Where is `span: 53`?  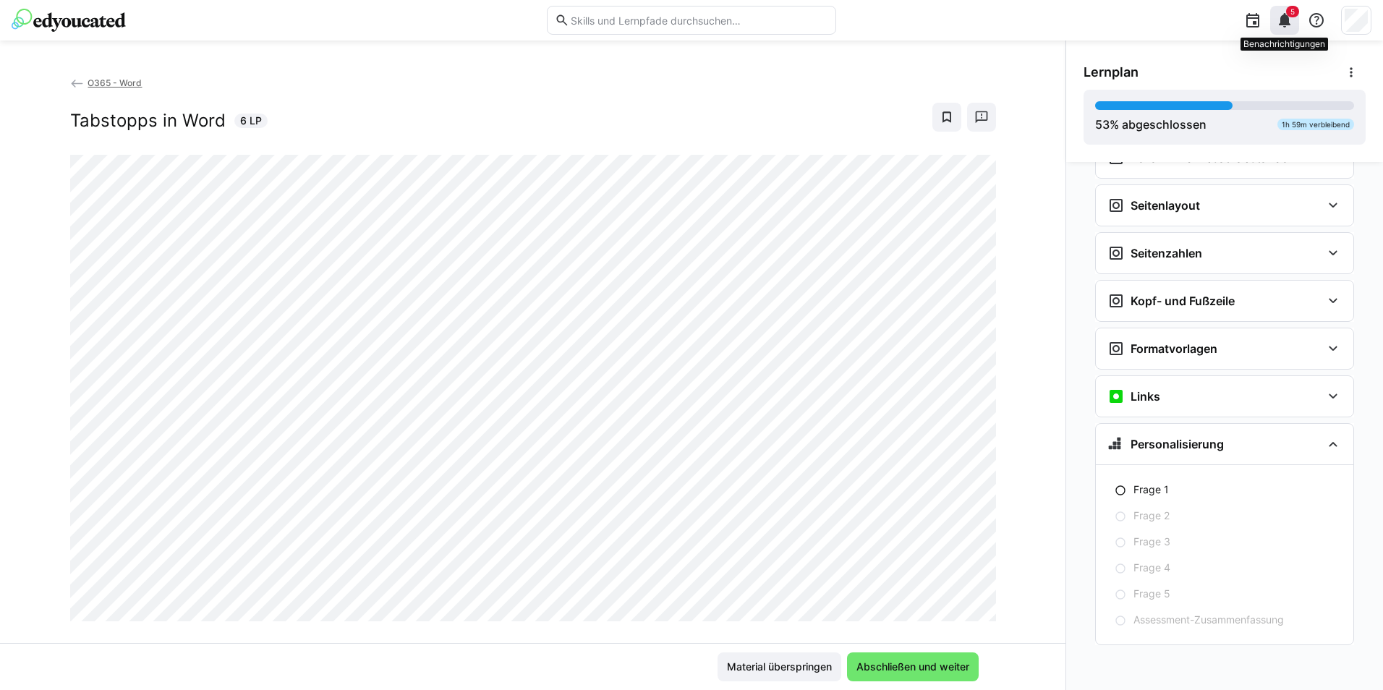 span: 53 is located at coordinates (1103, 124).